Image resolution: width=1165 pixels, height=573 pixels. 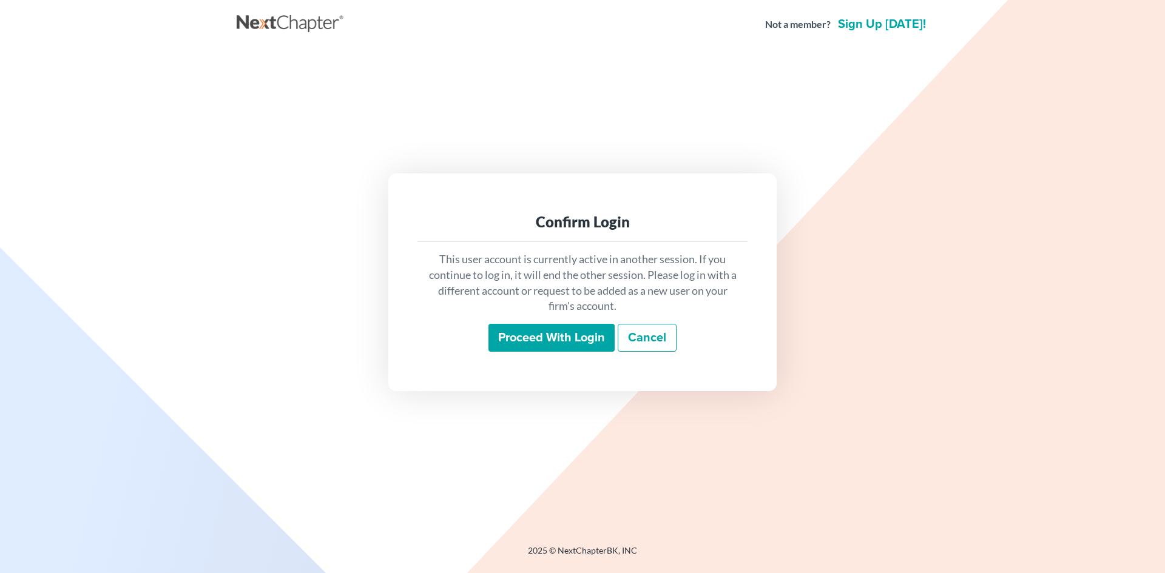 What do you see at coordinates (583, 222) in the screenshot?
I see `div: Confirm Login` at bounding box center [583, 222].